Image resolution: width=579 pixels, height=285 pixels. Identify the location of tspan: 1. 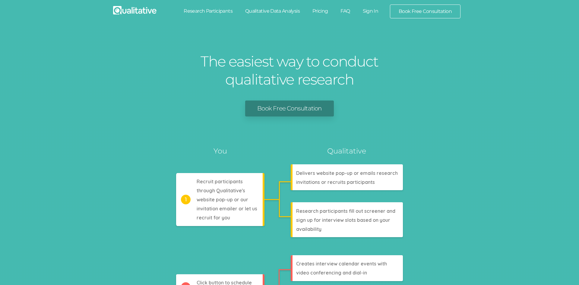
(186, 200).